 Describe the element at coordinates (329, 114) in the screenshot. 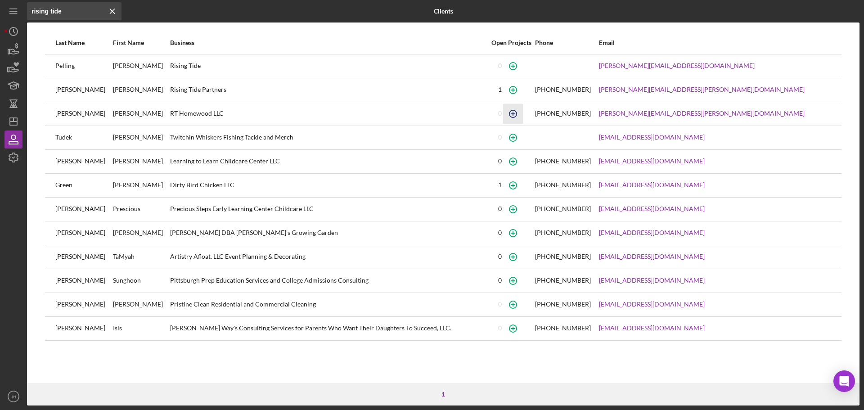

I see `div: RT Homewood LLC` at that location.